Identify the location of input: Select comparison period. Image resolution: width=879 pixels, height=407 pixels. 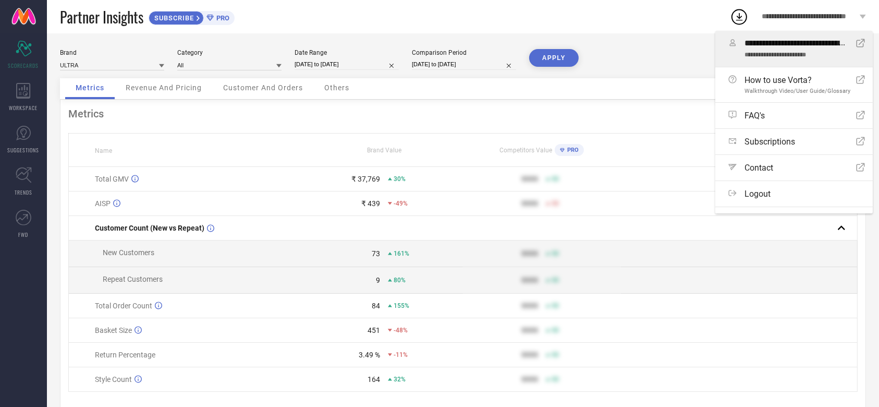
(464, 64).